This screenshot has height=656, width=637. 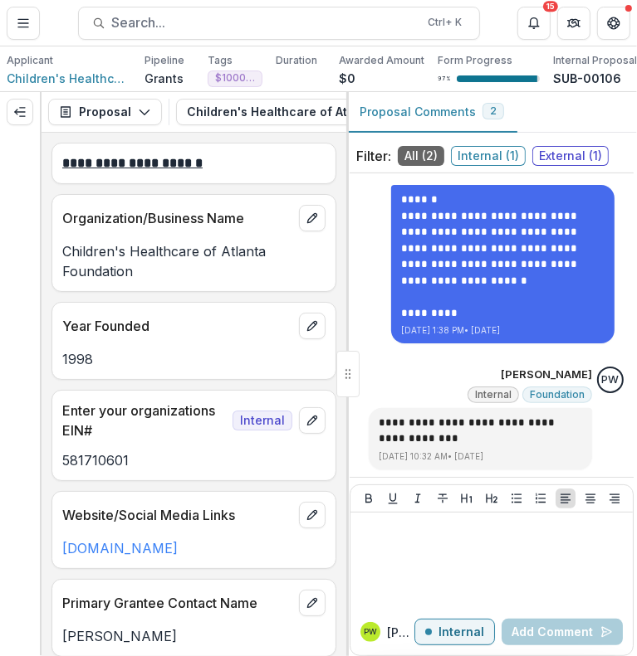 I want to click on span: All ( 2 ), so click(x=421, y=156).